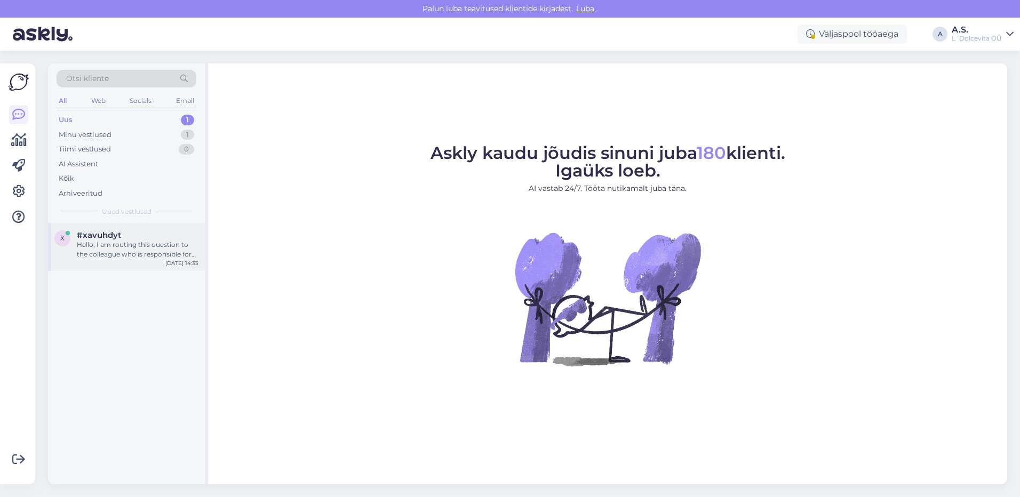 The image size is (1020, 497). Describe the element at coordinates (62, 101) in the screenshot. I see `div: All` at that location.